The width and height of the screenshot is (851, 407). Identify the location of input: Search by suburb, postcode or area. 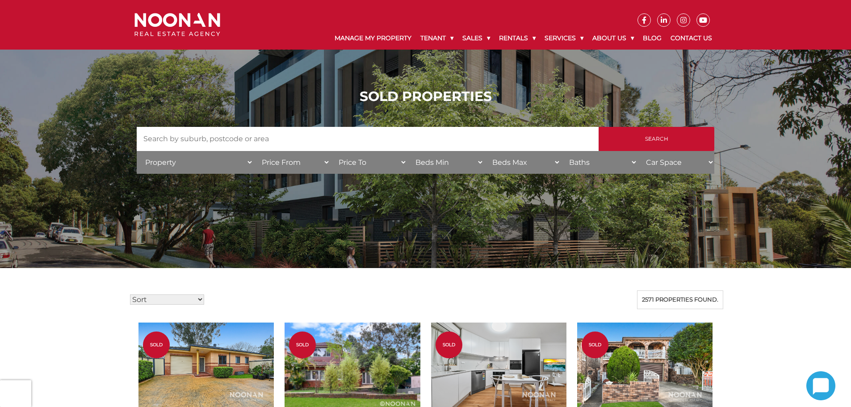
(368, 139).